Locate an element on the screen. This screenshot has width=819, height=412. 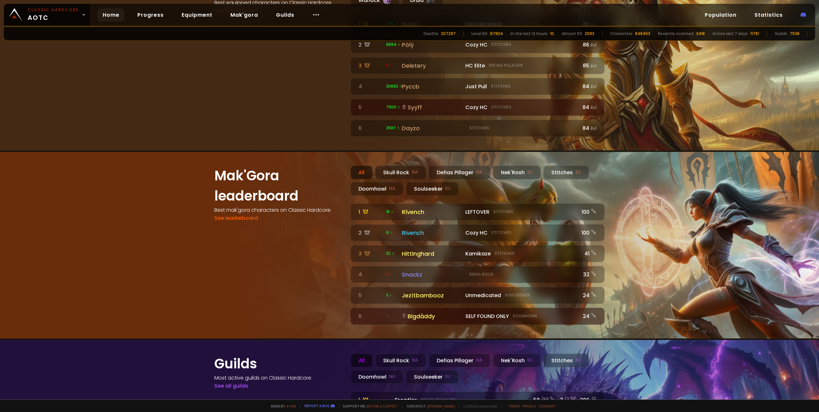
a: a fan is located at coordinates (291, 406).